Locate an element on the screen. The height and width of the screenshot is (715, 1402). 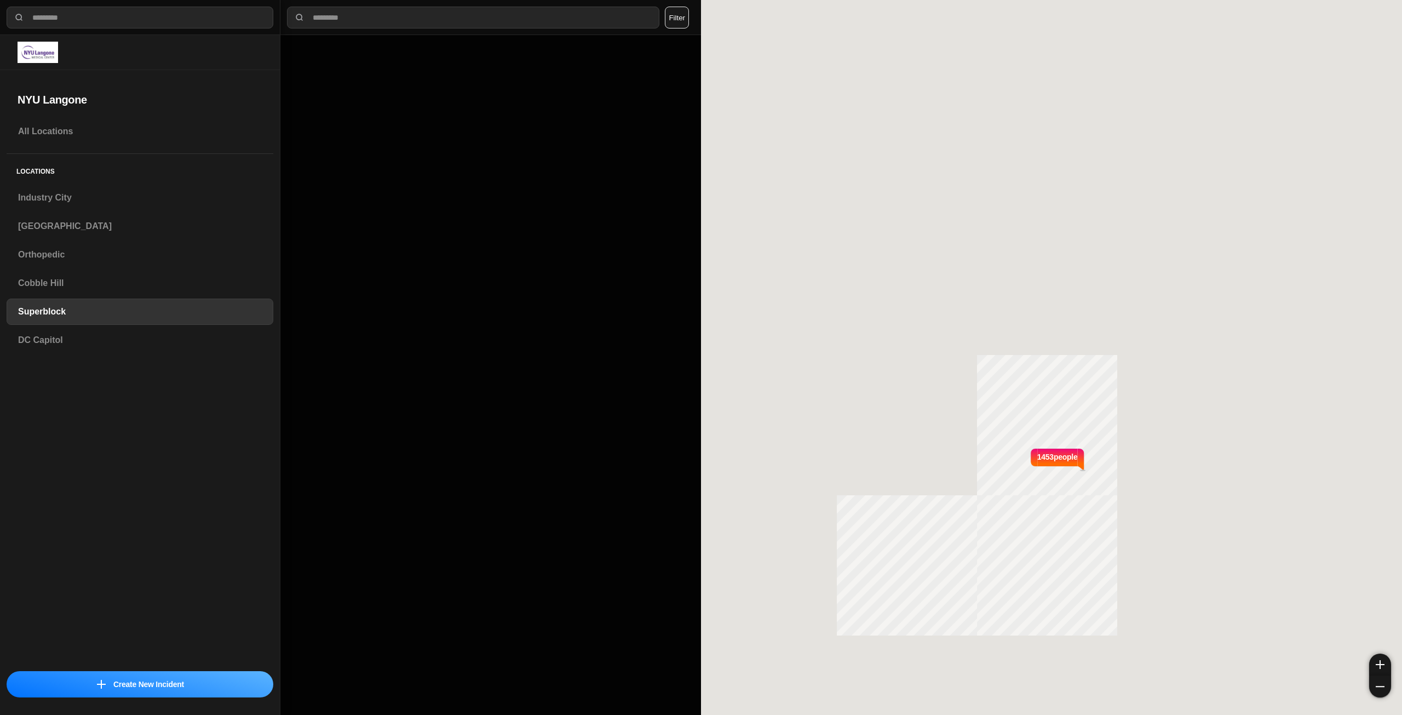
h5: Locations is located at coordinates (140, 169).